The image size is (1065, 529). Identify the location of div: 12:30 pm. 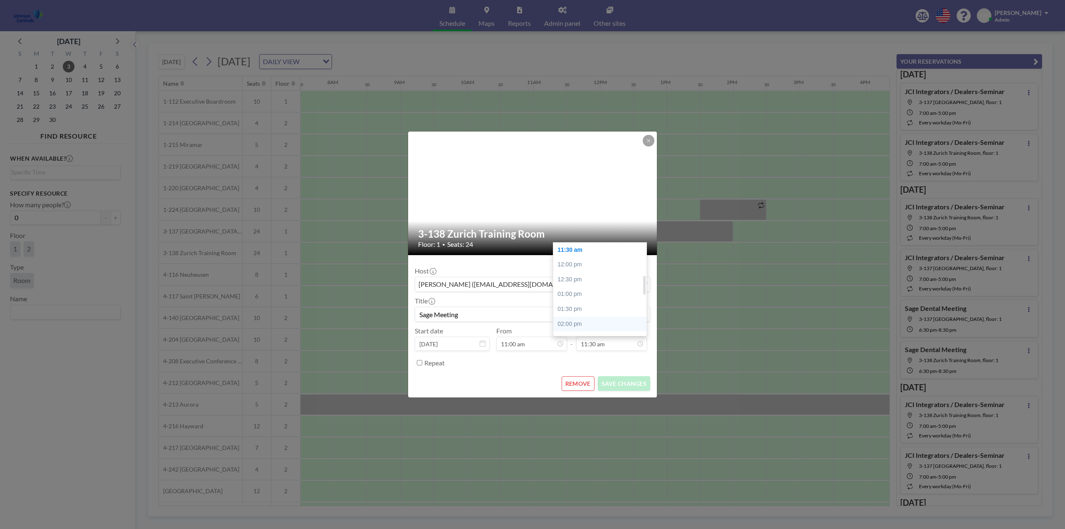
(602, 279).